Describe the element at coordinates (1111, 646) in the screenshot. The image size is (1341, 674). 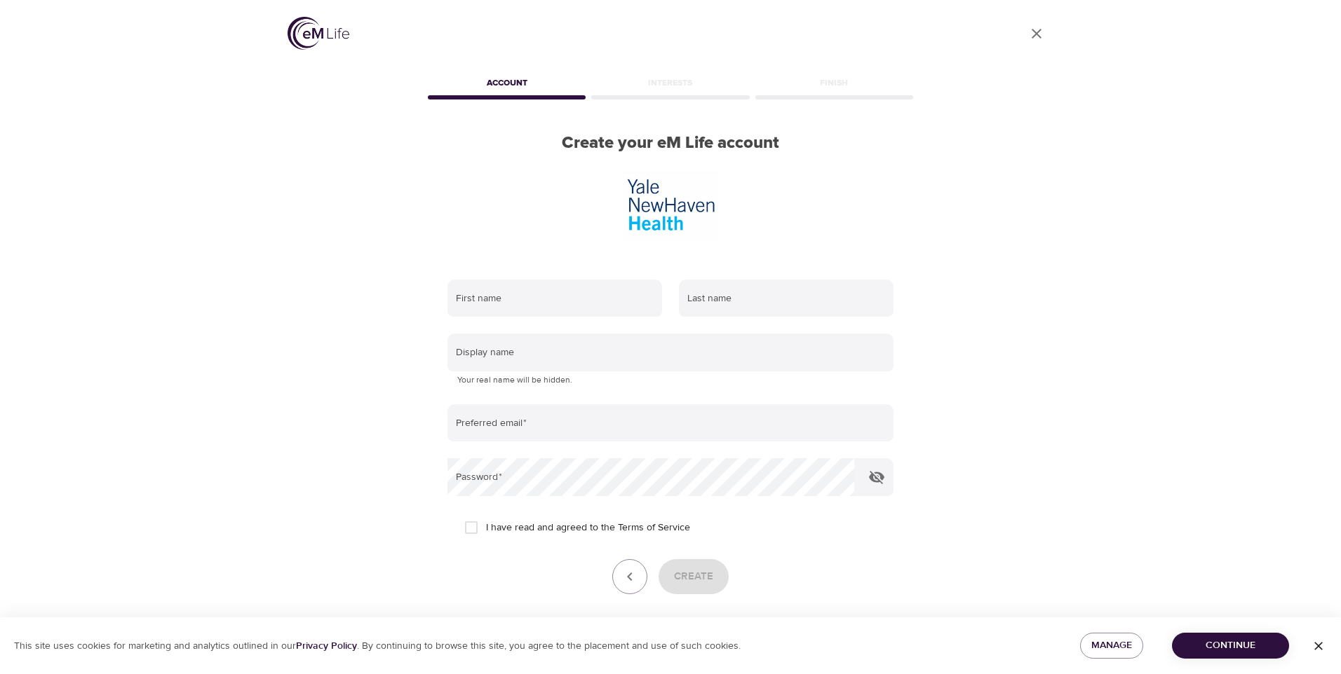
I see `span: Manage` at that location.